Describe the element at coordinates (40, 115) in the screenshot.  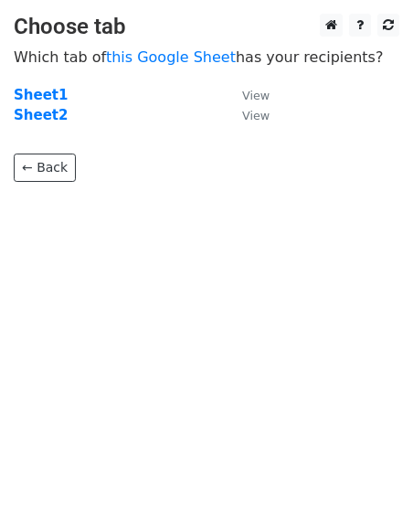
I see `a: Sheet2` at that location.